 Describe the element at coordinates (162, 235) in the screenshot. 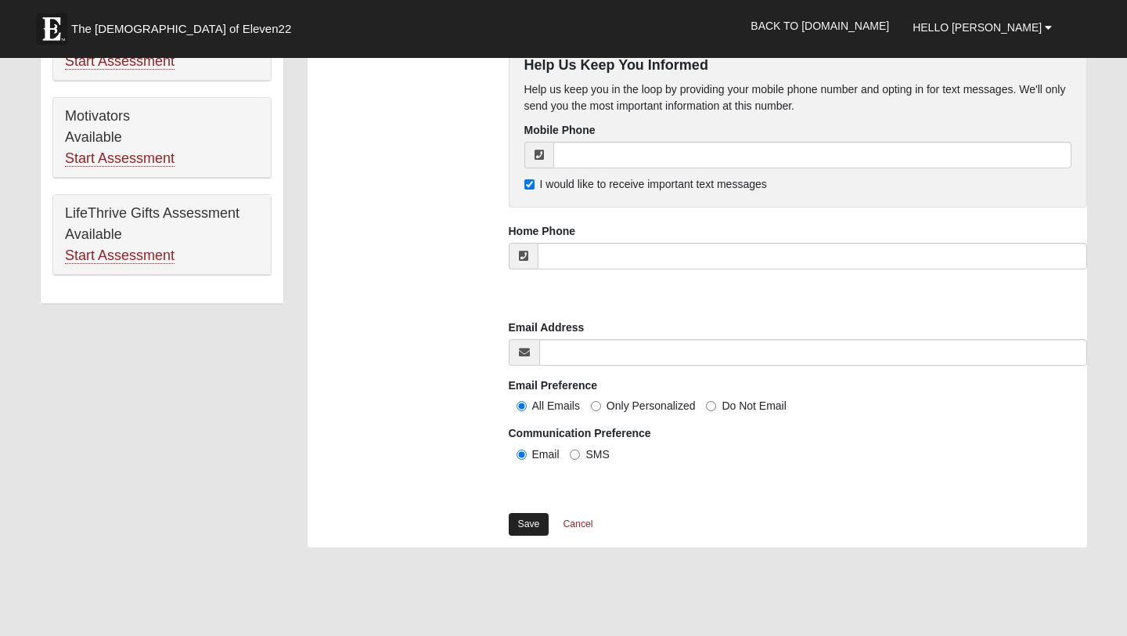

I see `div: LifeThrive Gifts Assessment Available` at that location.